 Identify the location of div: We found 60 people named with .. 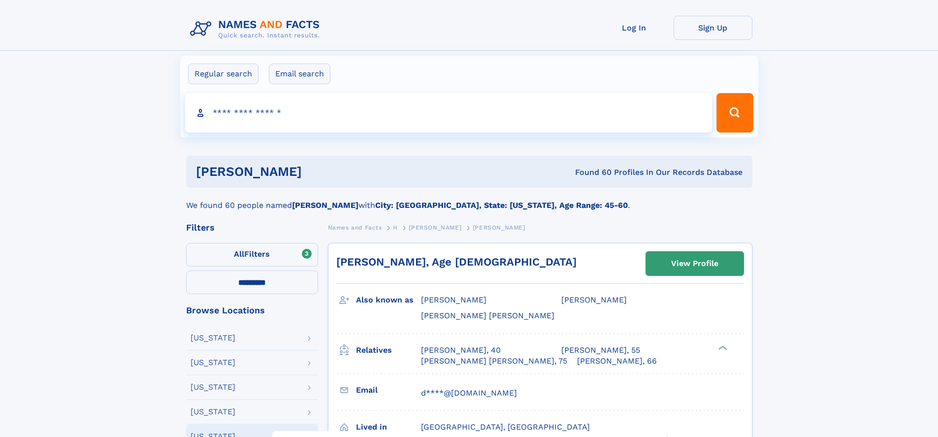
(469, 199).